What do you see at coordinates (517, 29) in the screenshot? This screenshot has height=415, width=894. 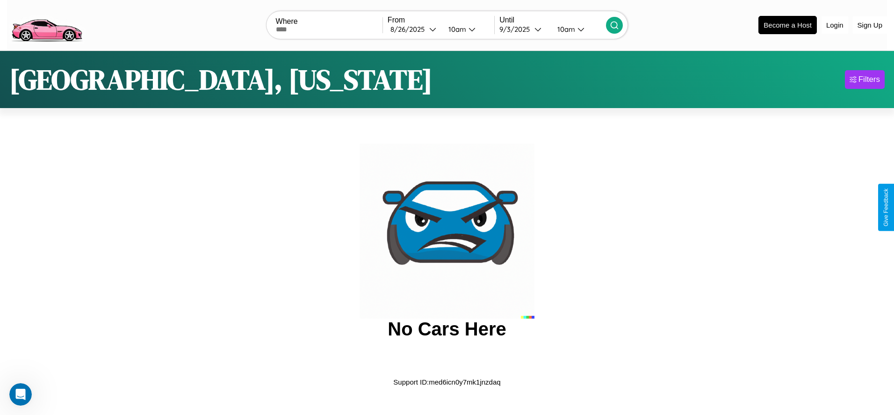 I see `div: 9 / 3 / 2025` at bounding box center [517, 29].